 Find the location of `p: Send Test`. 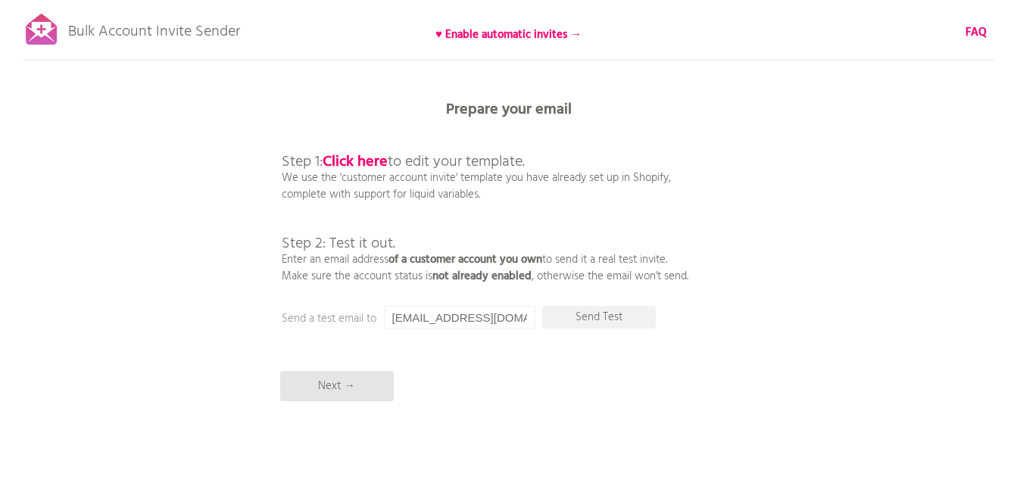

p: Send Test is located at coordinates (599, 317).